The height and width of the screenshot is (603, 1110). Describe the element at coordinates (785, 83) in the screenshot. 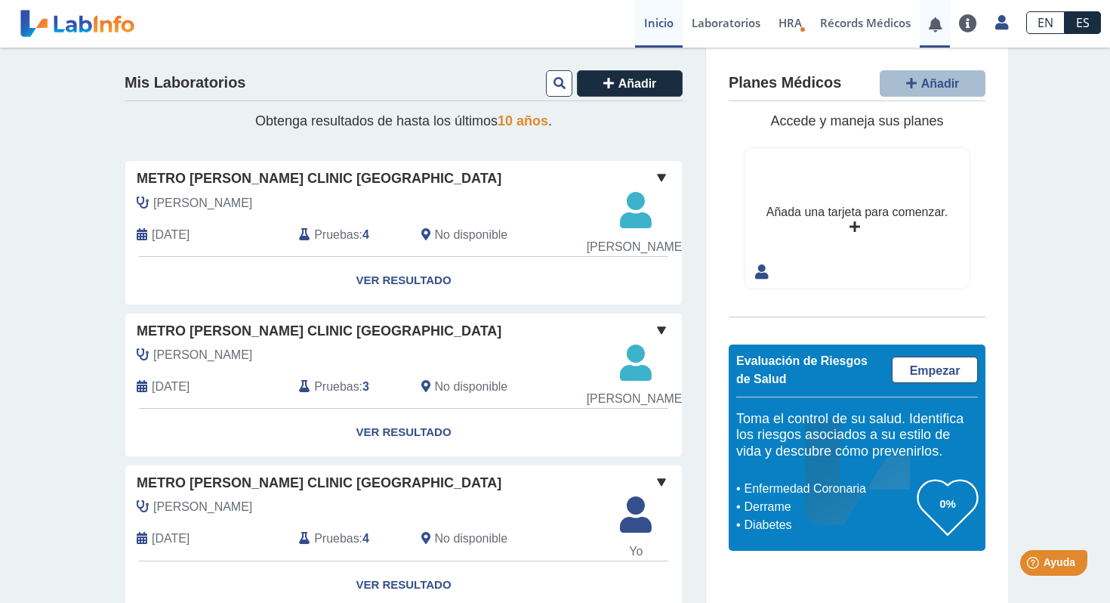

I see `h4: Planes Médicos` at that location.